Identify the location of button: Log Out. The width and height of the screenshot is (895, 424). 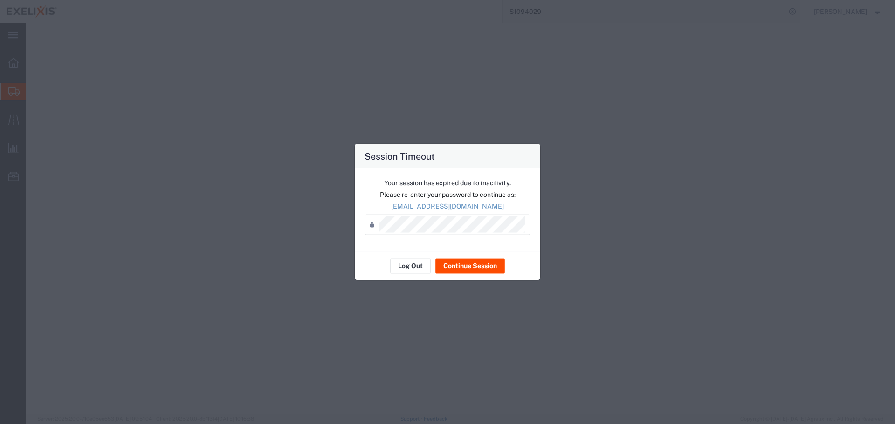
(410, 266).